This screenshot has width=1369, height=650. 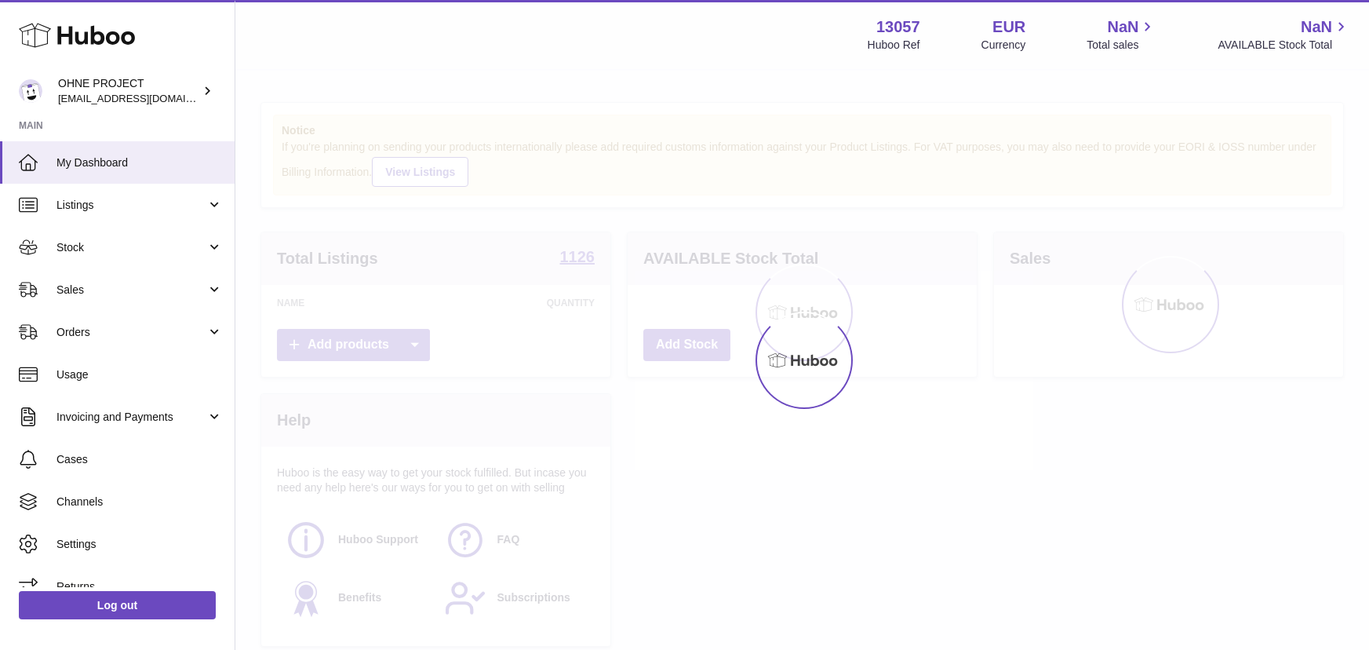 I want to click on span: Cases, so click(x=140, y=459).